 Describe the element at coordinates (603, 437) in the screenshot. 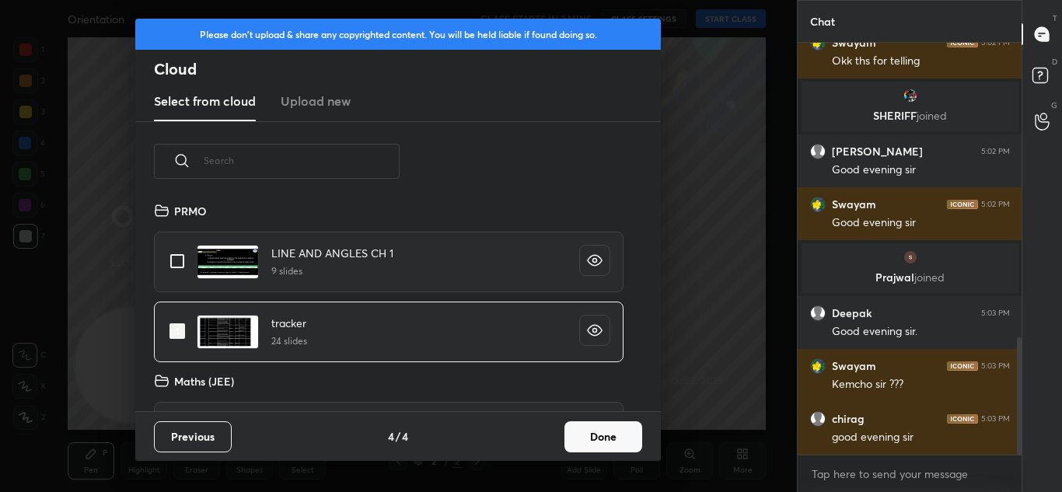

I see `button: Done` at that location.